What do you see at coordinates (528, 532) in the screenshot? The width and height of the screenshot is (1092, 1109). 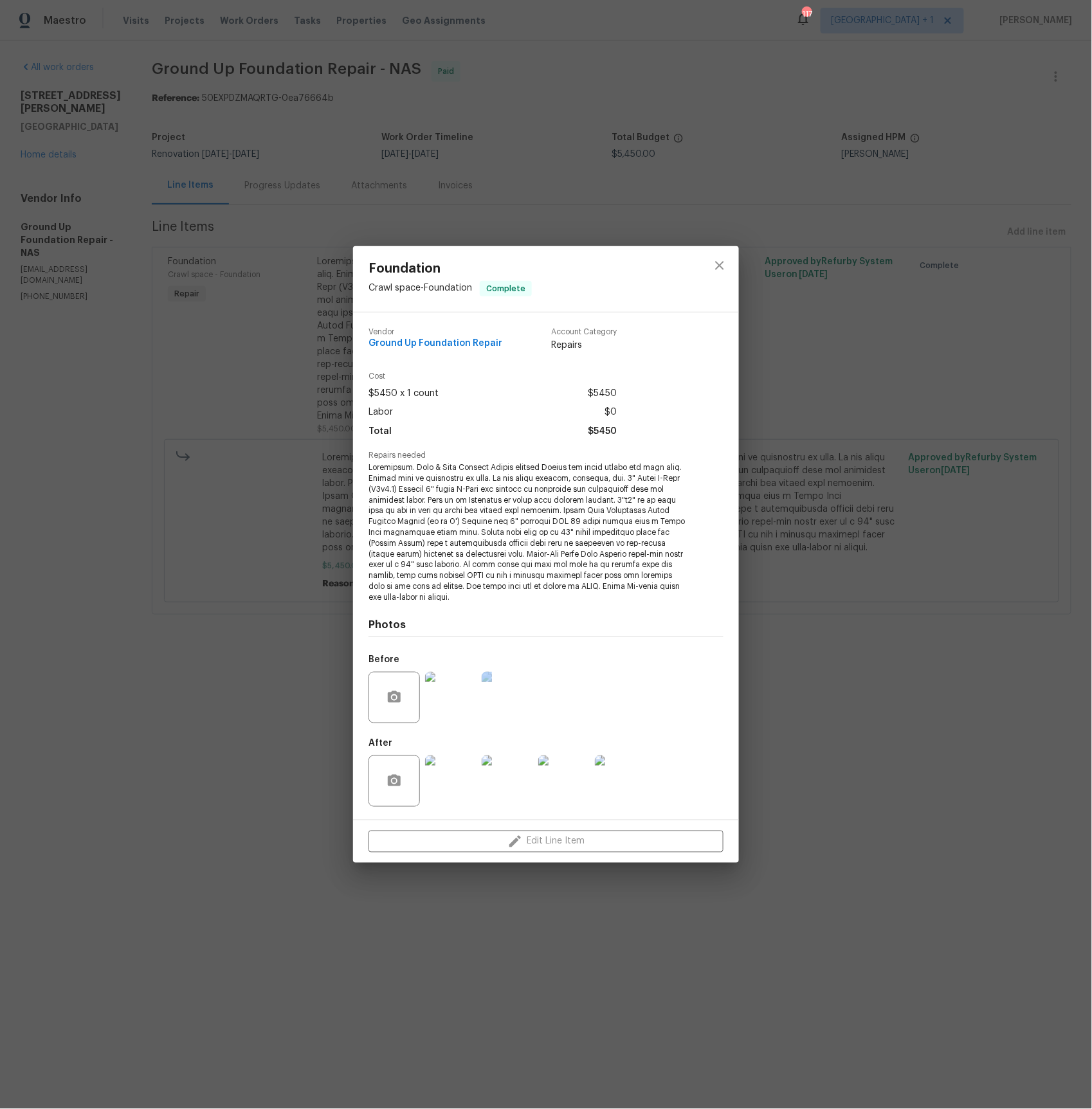 I see `span: Loremipsum. Dolo & Sita Consect Adipis elitsed Doeius tem incid utlabo etd magn aliq. Enimad mini...` at bounding box center [528, 532].